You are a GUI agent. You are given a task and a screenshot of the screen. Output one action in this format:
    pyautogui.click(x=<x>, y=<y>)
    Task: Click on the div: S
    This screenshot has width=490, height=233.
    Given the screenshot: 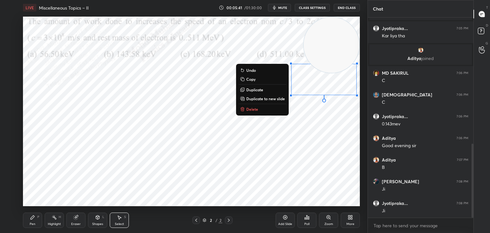 What is the action you would take?
    pyautogui.click(x=125, y=217)
    